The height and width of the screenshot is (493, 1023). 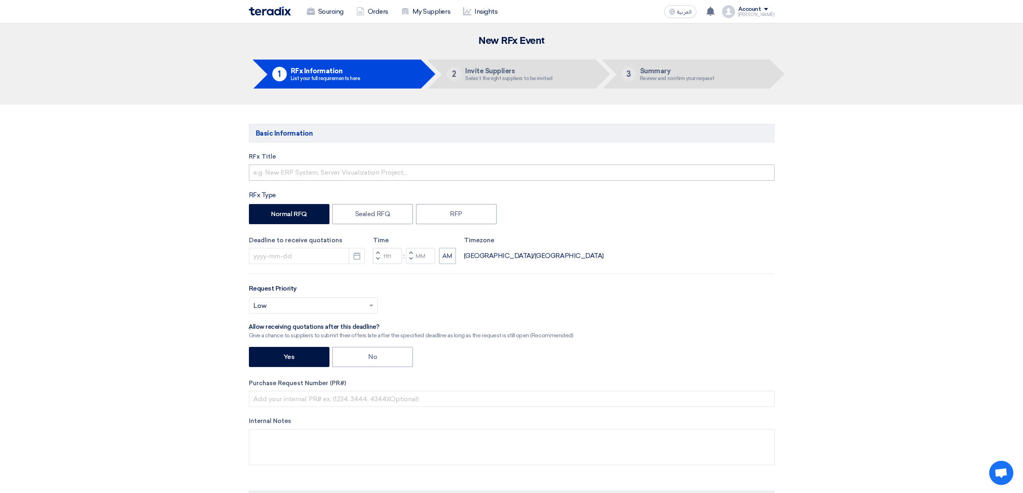 What do you see at coordinates (279, 74) in the screenshot?
I see `div: 1` at bounding box center [279, 74].